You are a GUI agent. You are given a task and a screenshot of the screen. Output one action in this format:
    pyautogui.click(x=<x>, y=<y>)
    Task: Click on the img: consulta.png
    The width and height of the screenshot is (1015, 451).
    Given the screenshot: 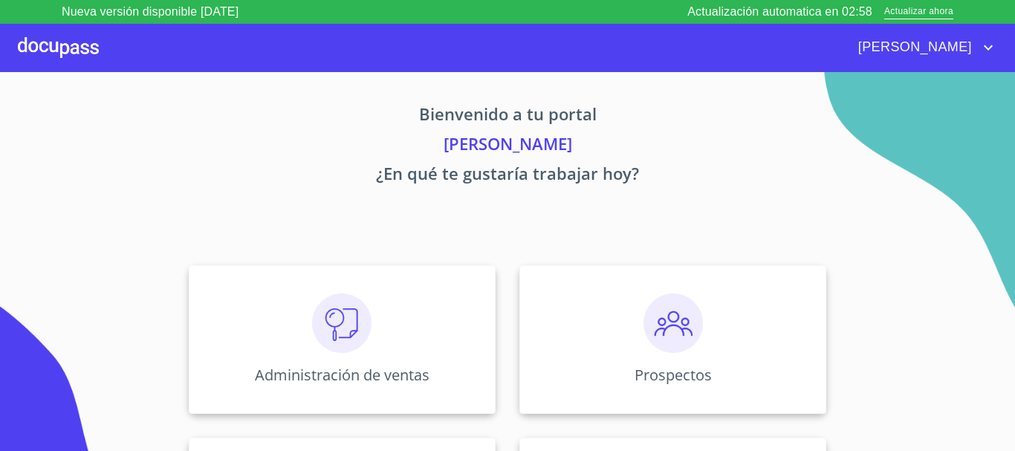 What is the action you would take?
    pyautogui.click(x=342, y=323)
    